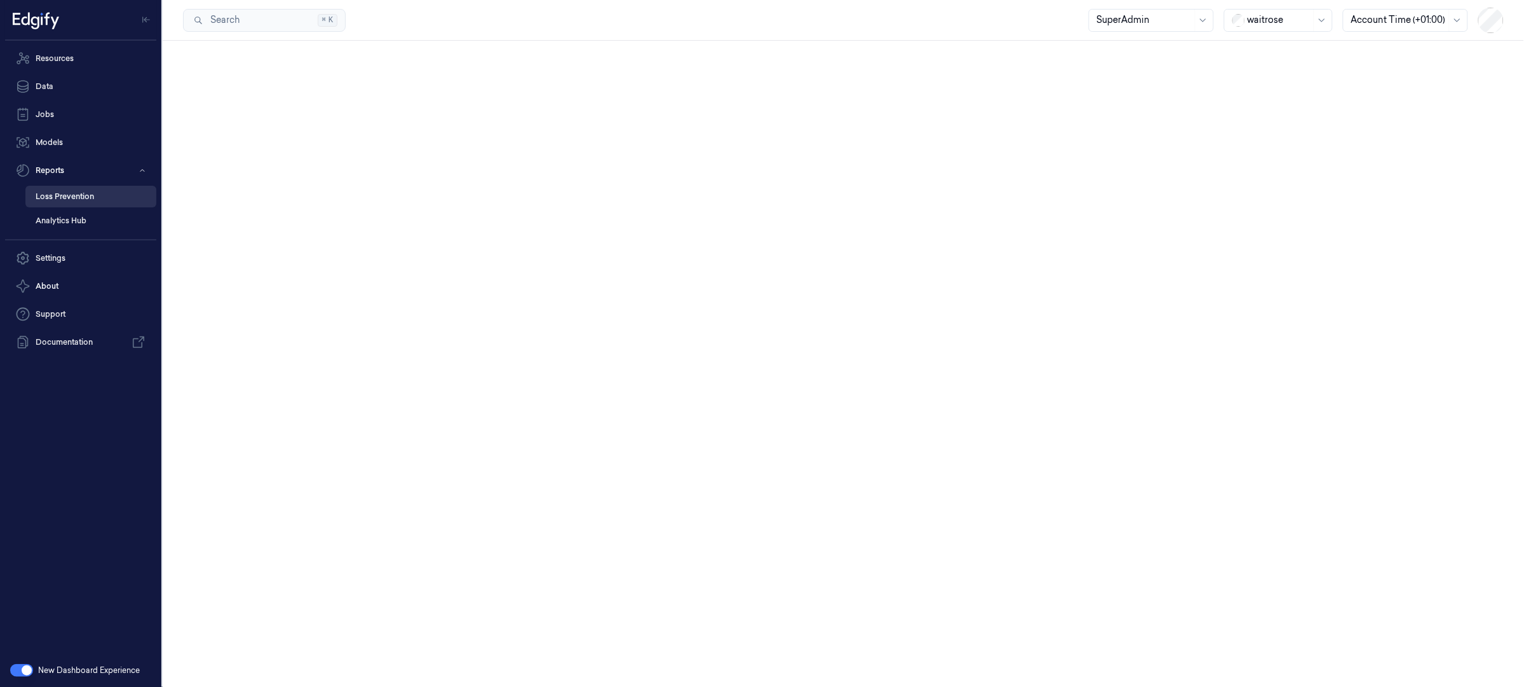 This screenshot has height=687, width=1524. What do you see at coordinates (81, 258) in the screenshot?
I see `a: Settings` at bounding box center [81, 258].